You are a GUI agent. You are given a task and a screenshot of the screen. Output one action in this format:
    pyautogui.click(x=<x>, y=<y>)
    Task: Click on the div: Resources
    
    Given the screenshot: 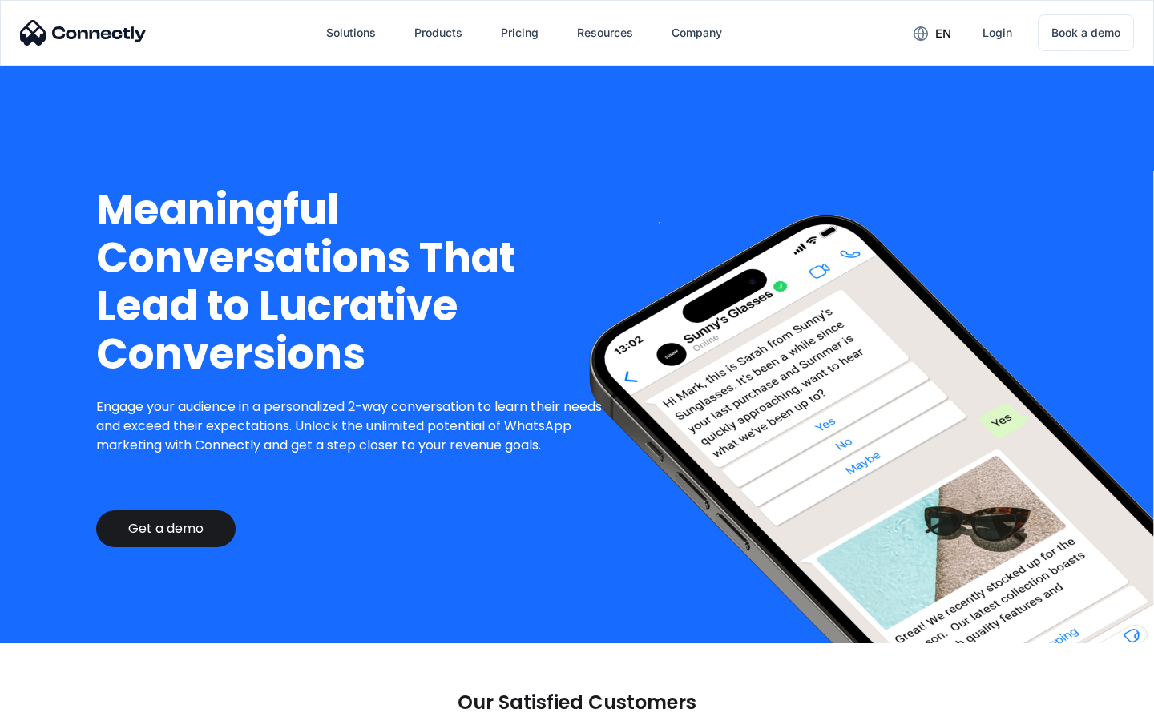 What is the action you would take?
    pyautogui.click(x=605, y=33)
    